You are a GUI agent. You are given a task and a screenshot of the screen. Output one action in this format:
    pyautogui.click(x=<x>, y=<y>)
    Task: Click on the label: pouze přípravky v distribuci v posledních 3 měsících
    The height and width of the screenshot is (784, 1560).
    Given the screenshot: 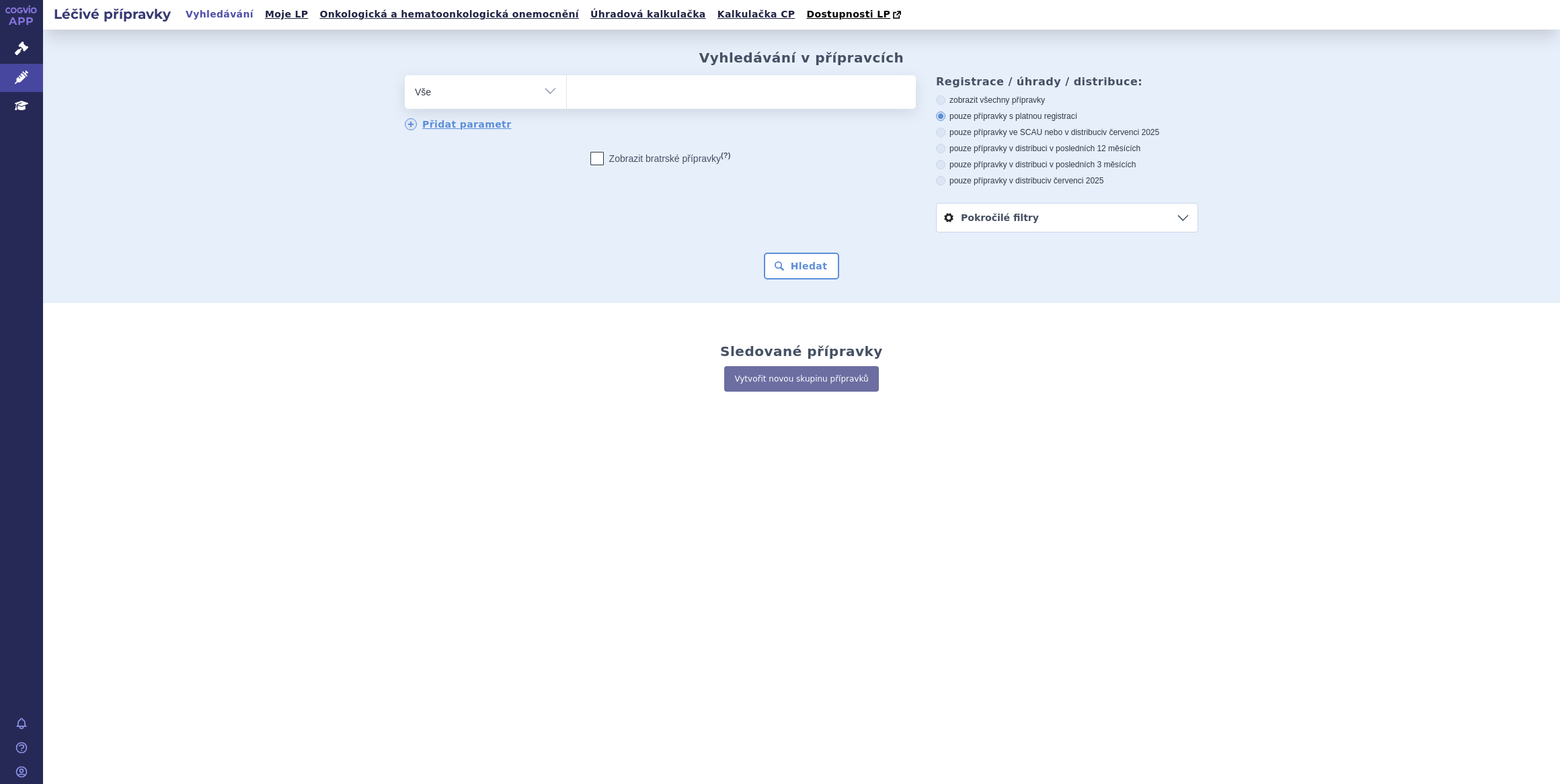 What is the action you would take?
    pyautogui.click(x=1068, y=164)
    